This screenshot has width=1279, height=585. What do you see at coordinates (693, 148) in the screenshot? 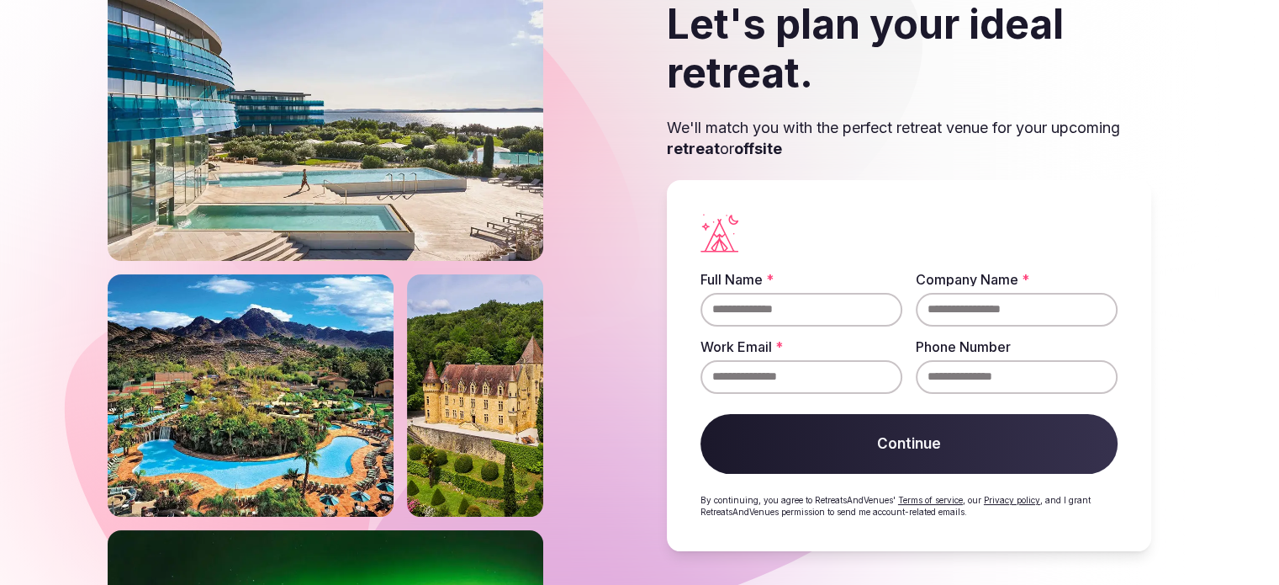
I see `strong: retreat` at bounding box center [693, 148].